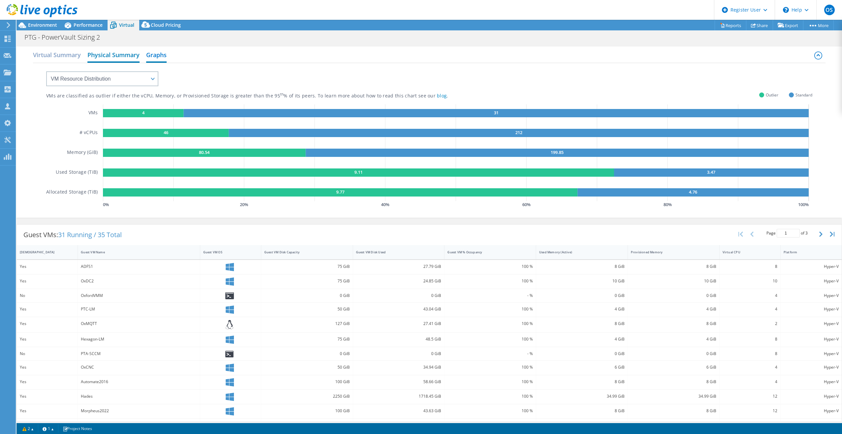  Describe the element at coordinates (486, 252) in the screenshot. I see `div: Guest VM % Occupancy` at that location.